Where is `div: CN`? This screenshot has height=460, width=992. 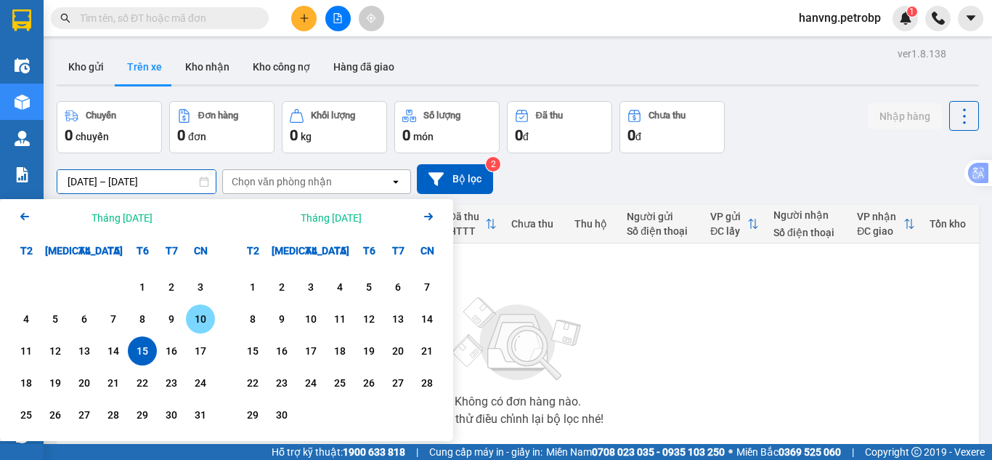 div: CN is located at coordinates (200, 250).